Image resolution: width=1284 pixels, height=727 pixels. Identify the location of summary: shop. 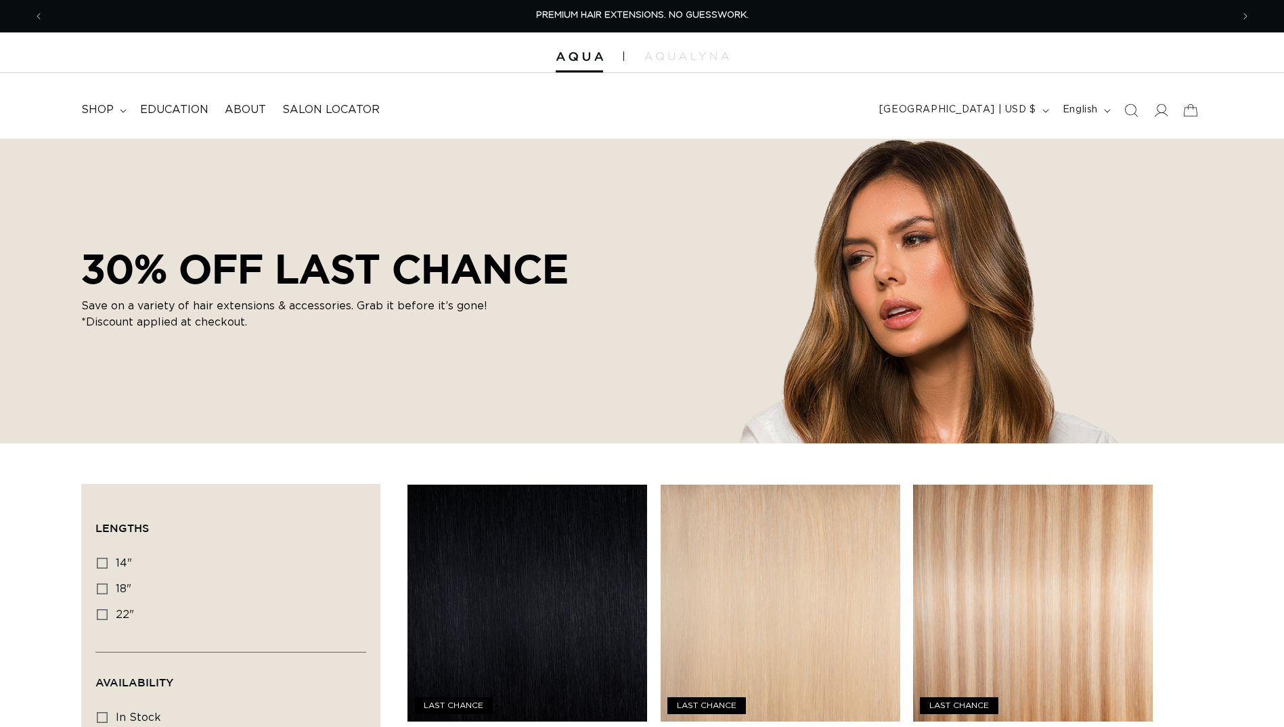
(102, 110).